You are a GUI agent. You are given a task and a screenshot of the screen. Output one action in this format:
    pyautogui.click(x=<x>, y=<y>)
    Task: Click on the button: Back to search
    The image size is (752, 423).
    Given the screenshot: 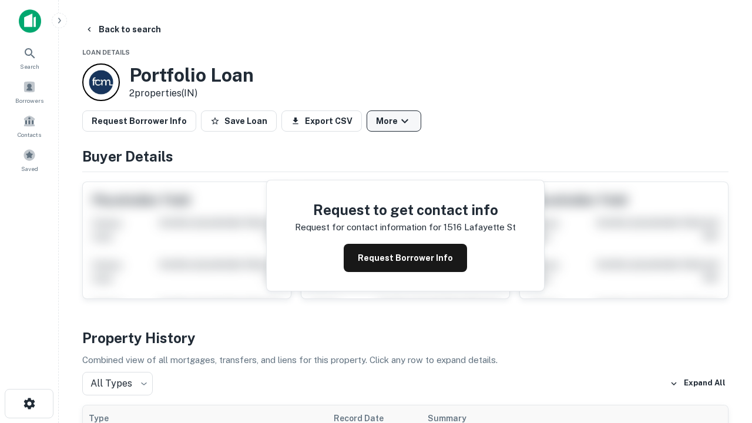 What is the action you would take?
    pyautogui.click(x=123, y=29)
    